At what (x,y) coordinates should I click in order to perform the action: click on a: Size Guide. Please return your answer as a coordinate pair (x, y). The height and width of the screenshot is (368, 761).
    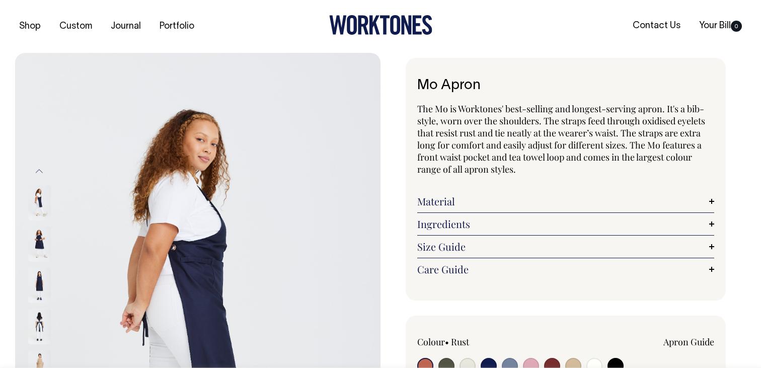
    Looking at the image, I should click on (565, 246).